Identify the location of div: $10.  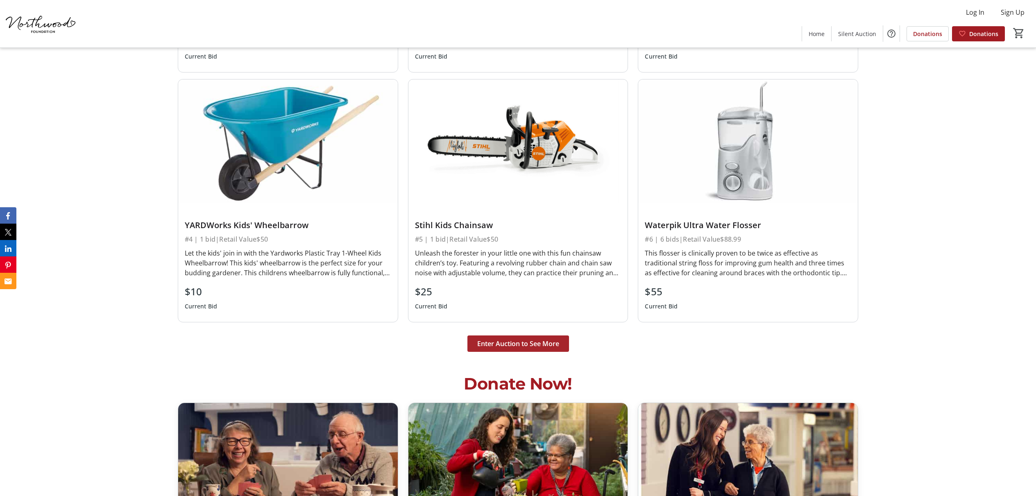
(201, 292).